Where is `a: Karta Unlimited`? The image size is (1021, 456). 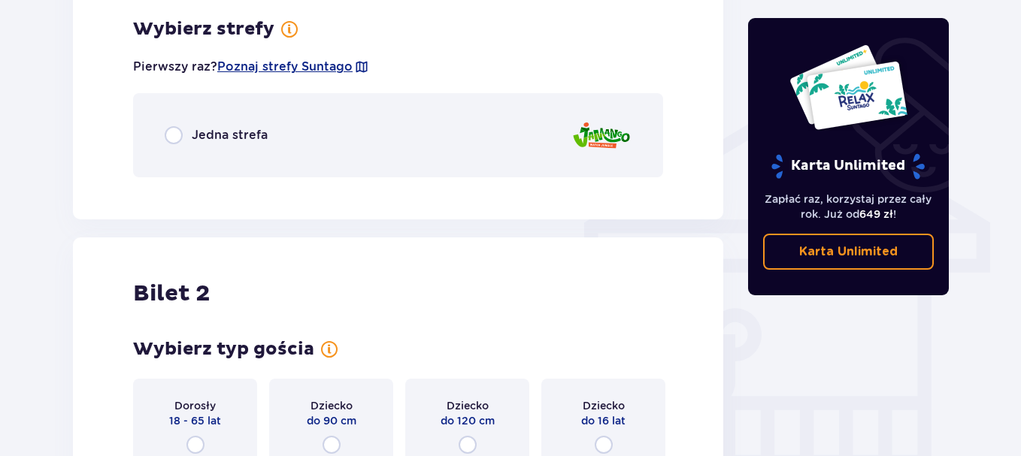 a: Karta Unlimited is located at coordinates (849, 252).